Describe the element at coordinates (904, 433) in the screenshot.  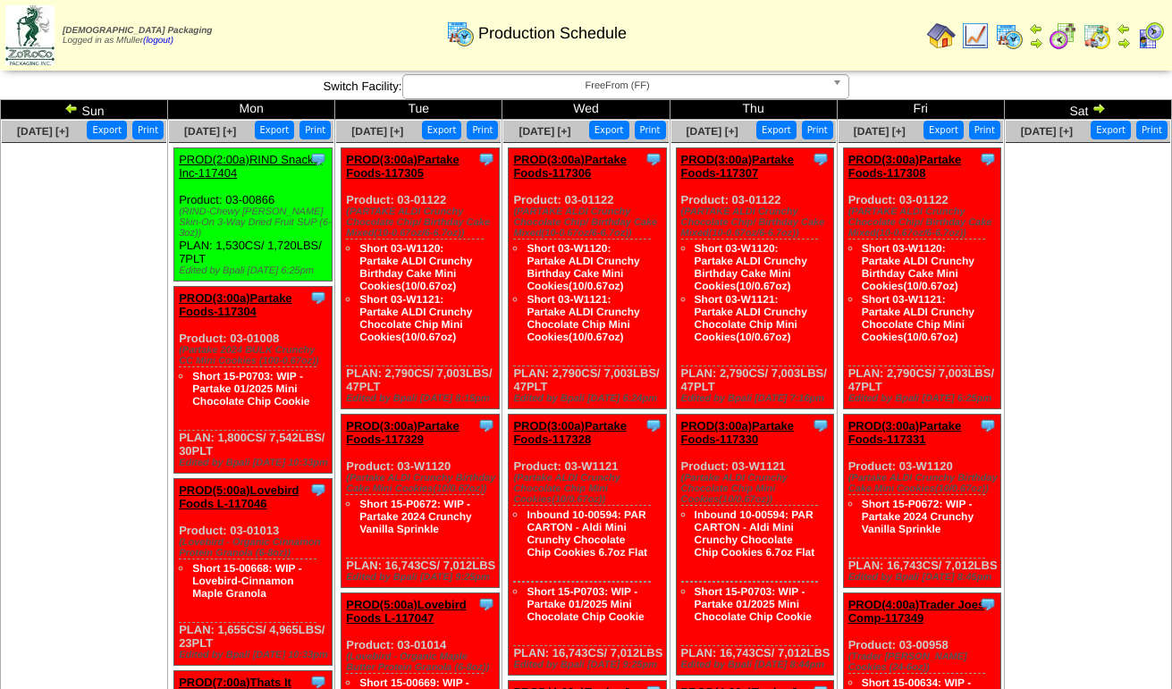
I see `a: PROD(3:00a)Partake Foods-117331` at that location.